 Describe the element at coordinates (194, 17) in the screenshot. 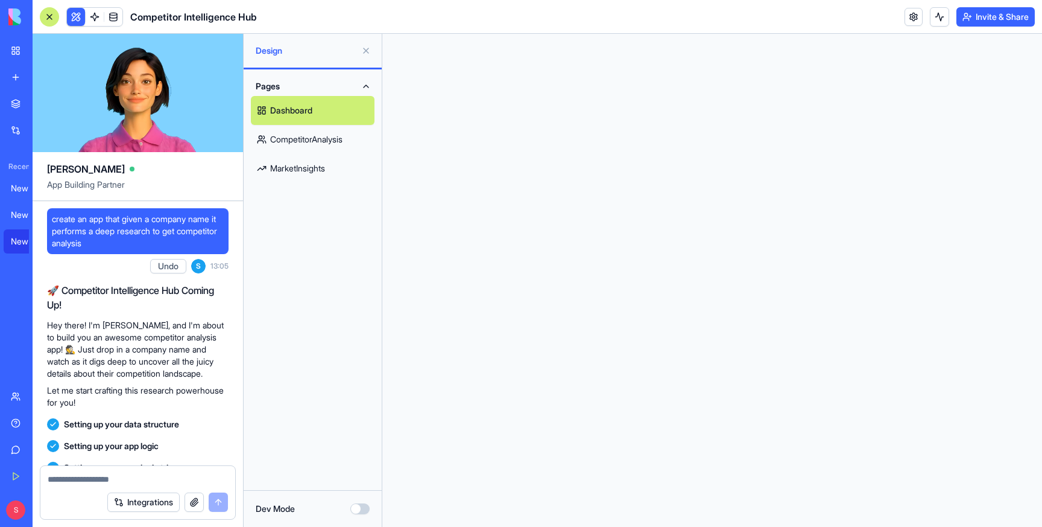

I see `span: Competitor Intelligence Hub` at that location.